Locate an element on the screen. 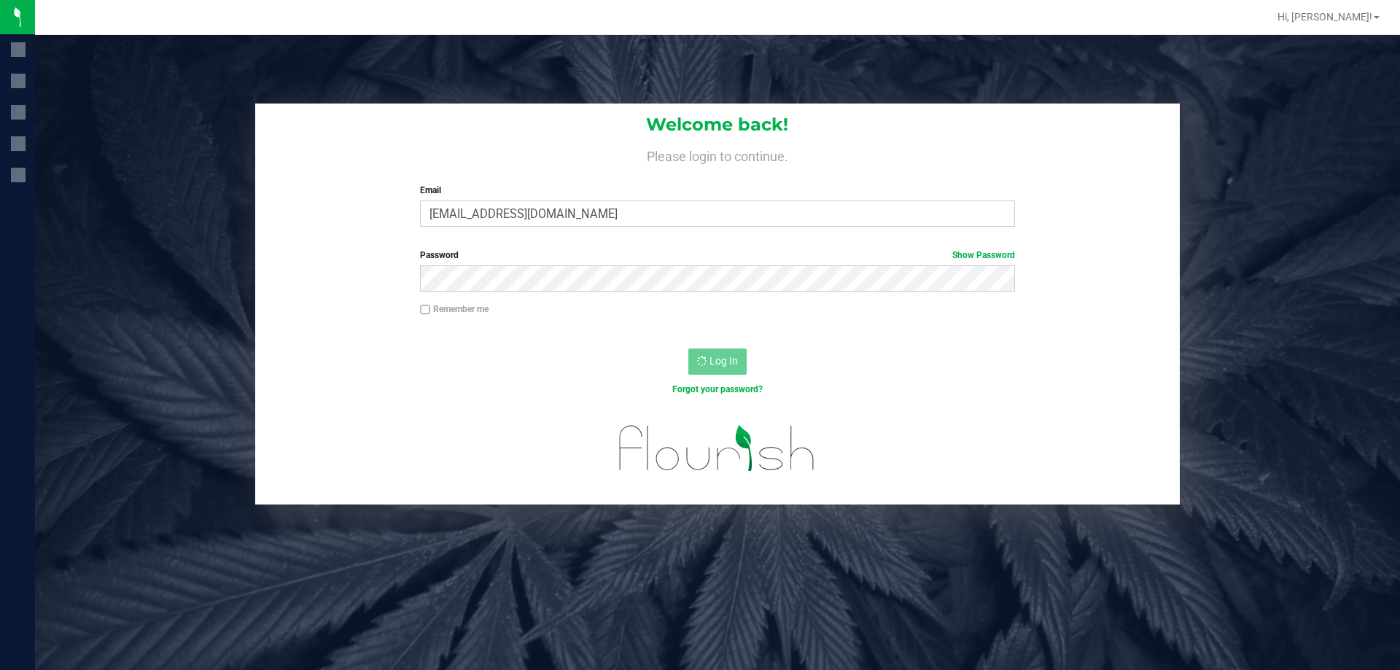 This screenshot has height=670, width=1400. h1: Welcome back! is located at coordinates (717, 125).